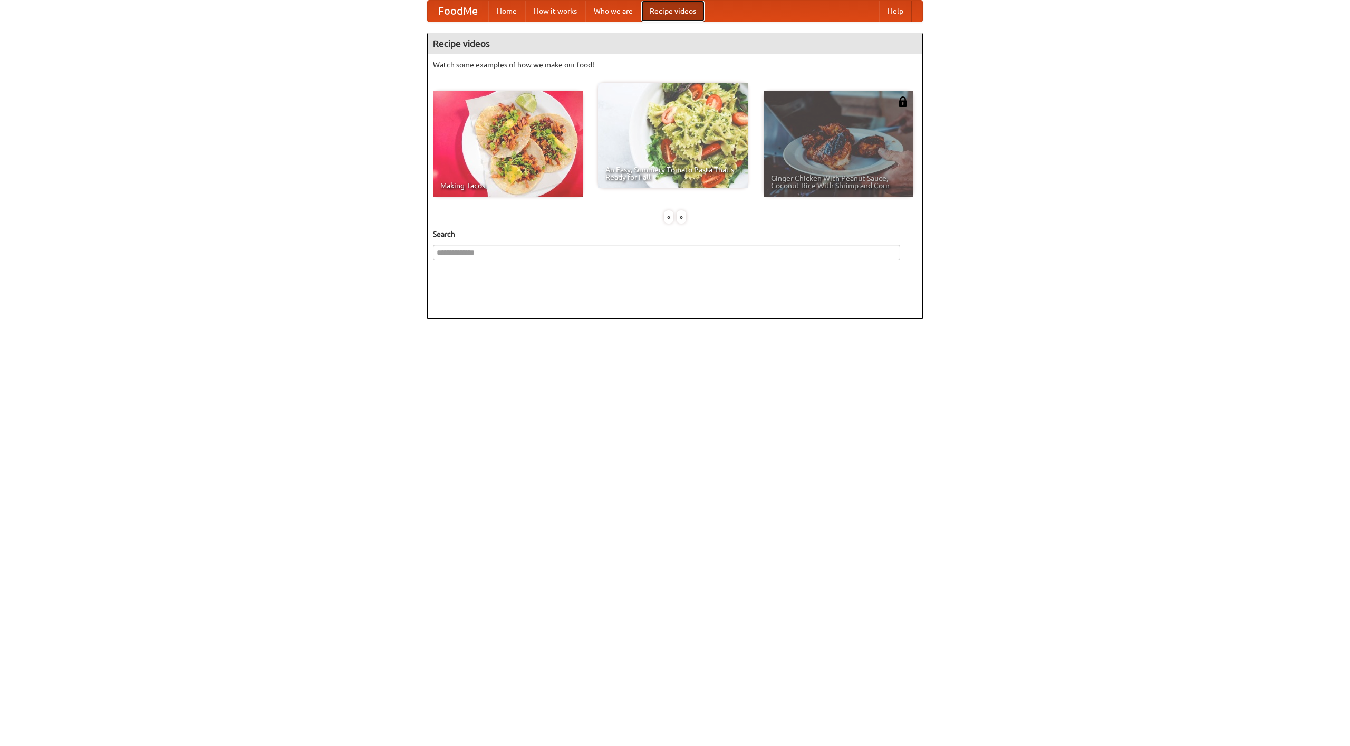 Image resolution: width=1350 pixels, height=746 pixels. What do you see at coordinates (458, 11) in the screenshot?
I see `a: FoodMe` at bounding box center [458, 11].